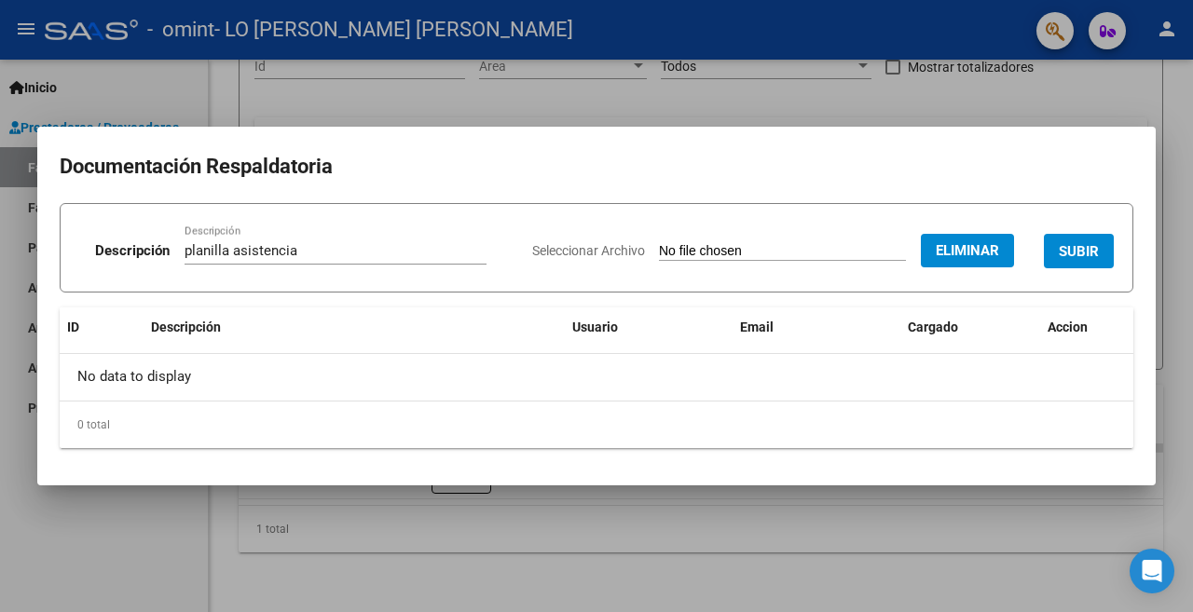 The height and width of the screenshot is (612, 1193). Describe the element at coordinates (649, 327) in the screenshot. I see `datatable-header-cell: Usuario` at that location.